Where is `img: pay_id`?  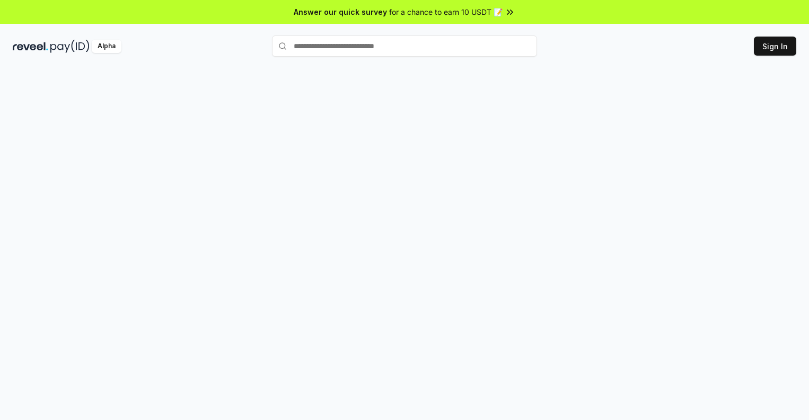
img: pay_id is located at coordinates (70, 46).